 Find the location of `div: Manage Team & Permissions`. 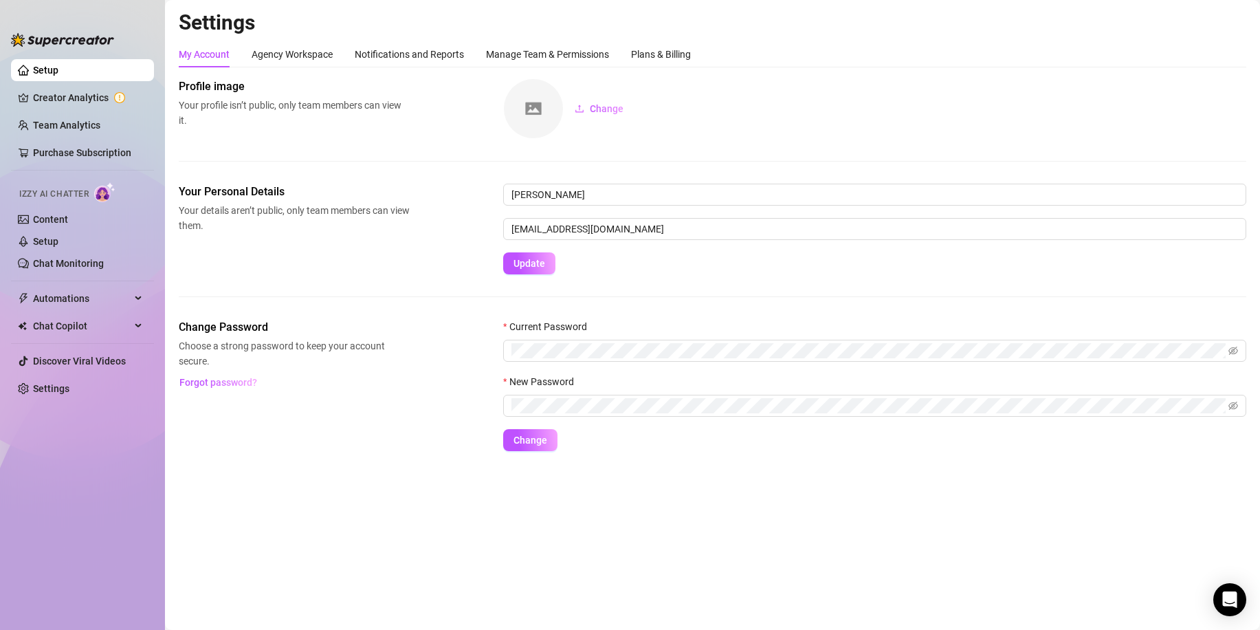

div: Manage Team & Permissions is located at coordinates (547, 54).